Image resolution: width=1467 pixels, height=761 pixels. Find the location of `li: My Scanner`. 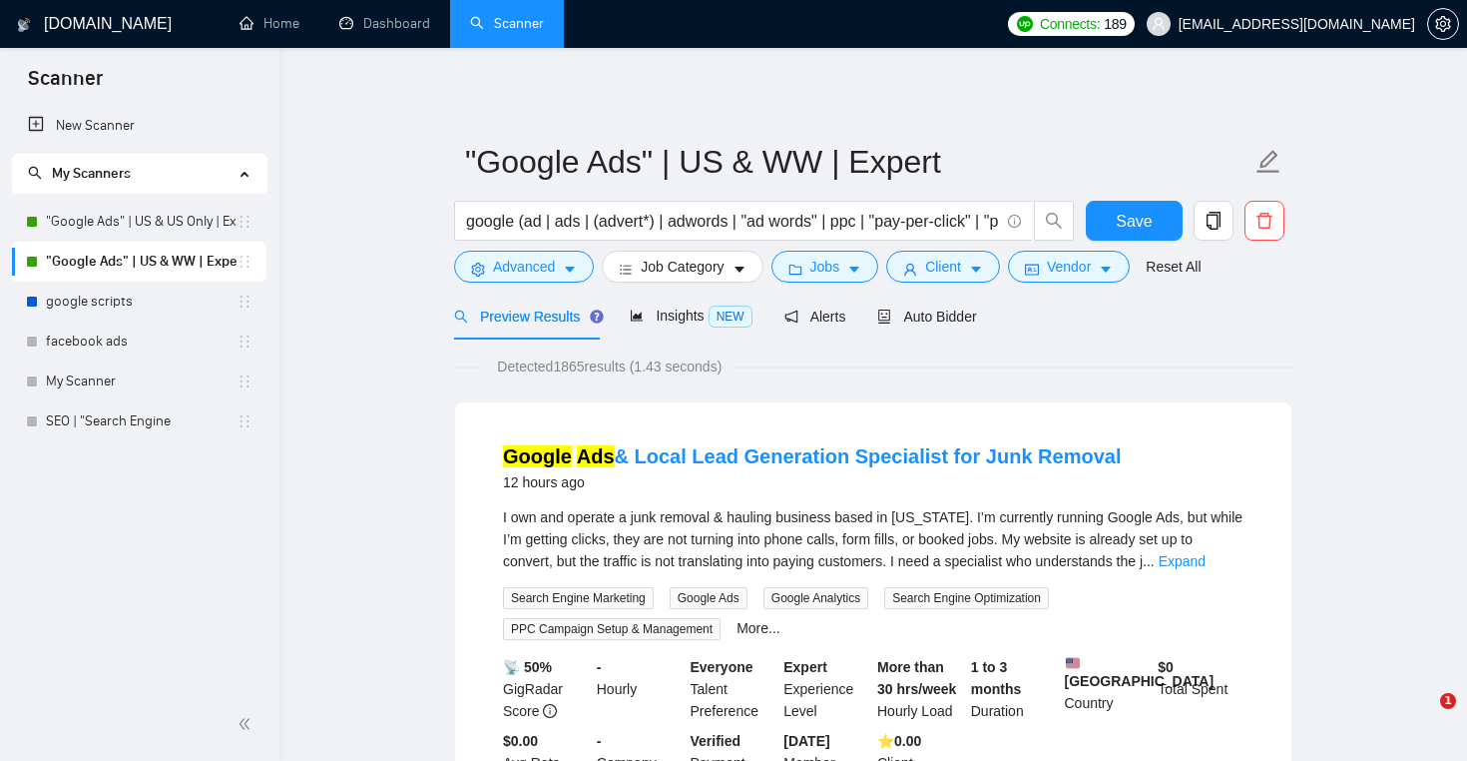

li: My Scanner is located at coordinates (139, 381).